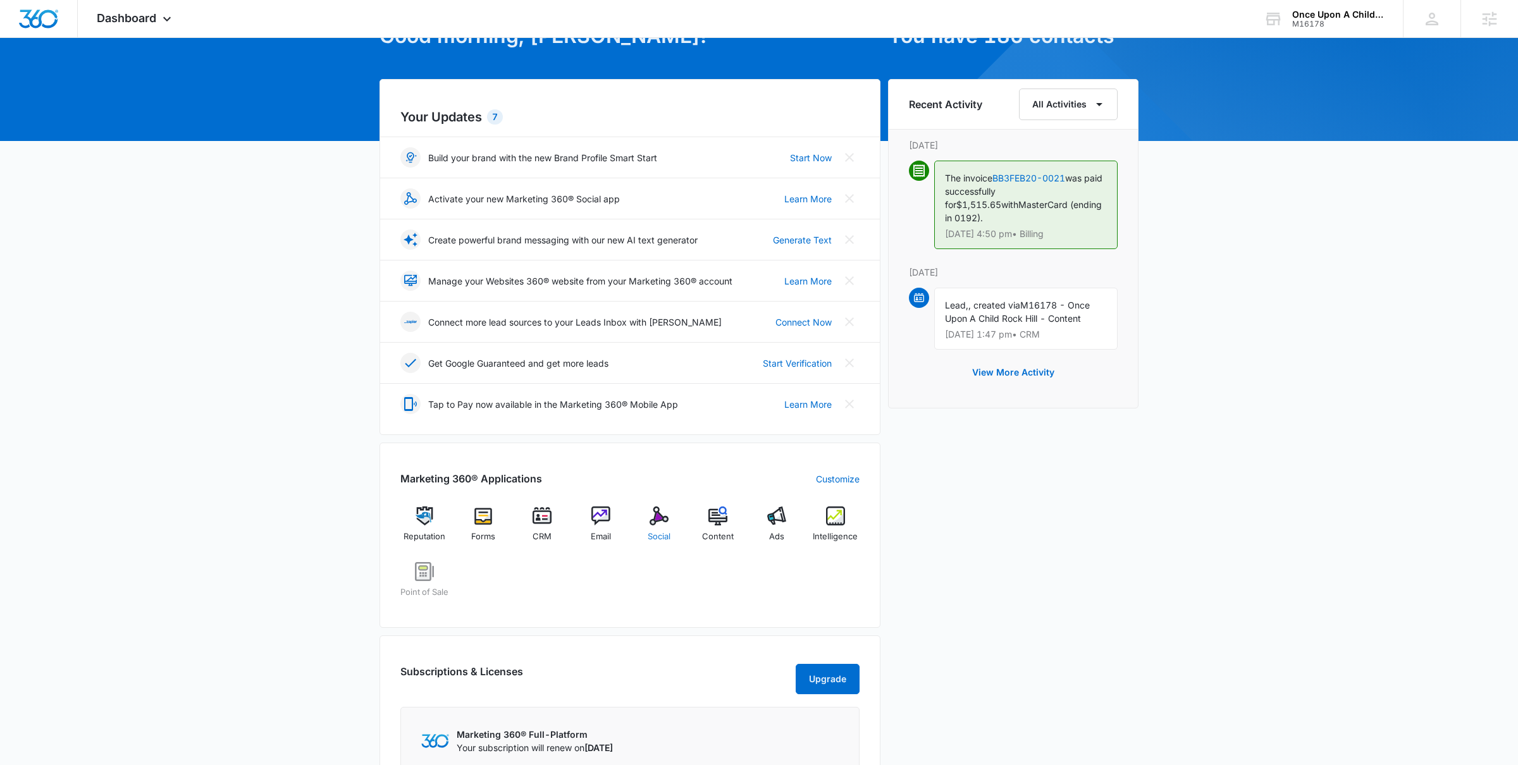 Image resolution: width=1518 pixels, height=765 pixels. What do you see at coordinates (994, 305) in the screenshot?
I see `span: , created via` at bounding box center [994, 305].